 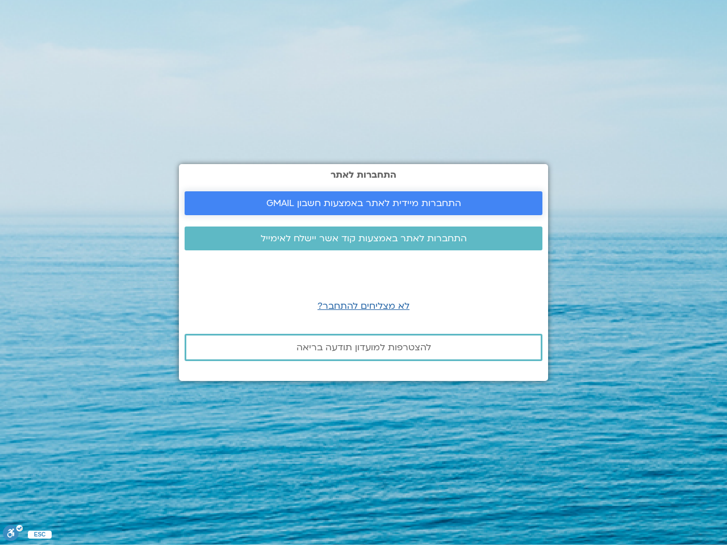 What do you see at coordinates (363, 239) in the screenshot?
I see `span: התחברות לאתר באמצעות קוד אשר יישלח לאימייל` at bounding box center [363, 239].